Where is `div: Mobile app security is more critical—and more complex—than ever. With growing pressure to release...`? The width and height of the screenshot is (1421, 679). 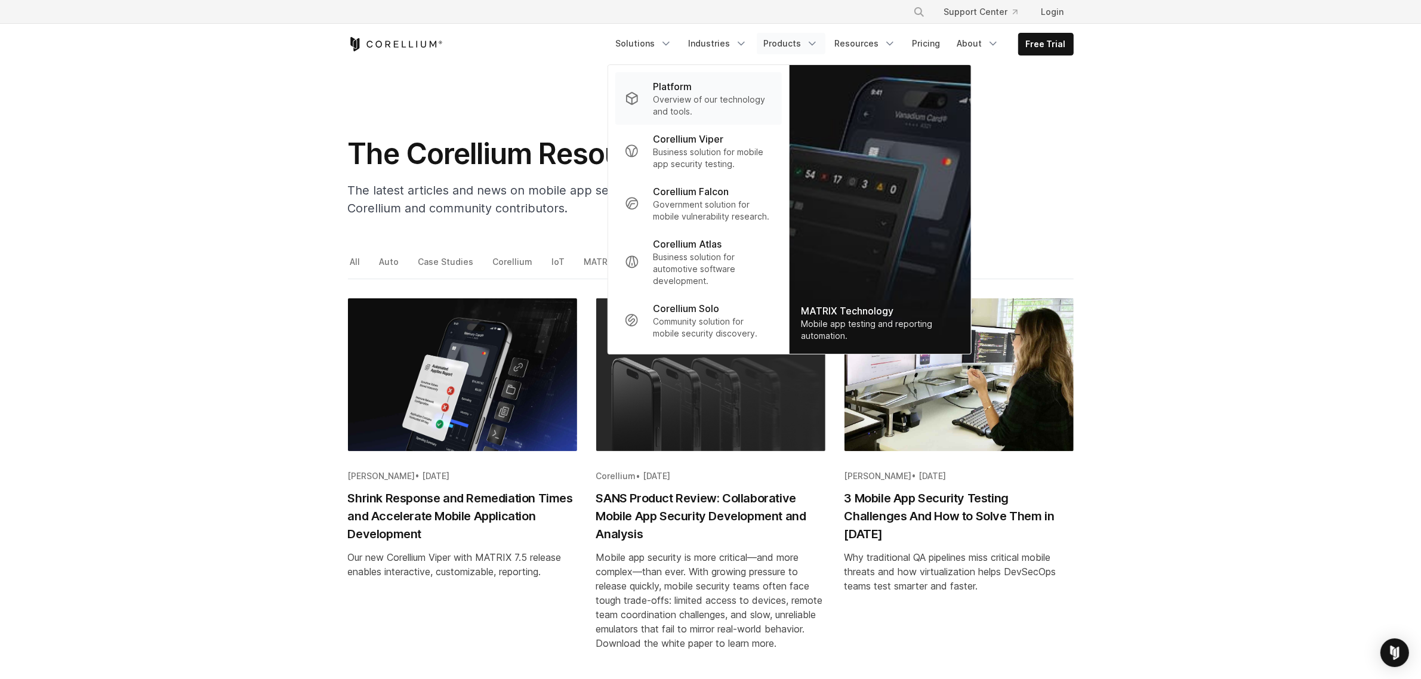
div: Mobile app security is more critical—and more complex—than ever. With growing pressure to release... is located at coordinates (711, 600).